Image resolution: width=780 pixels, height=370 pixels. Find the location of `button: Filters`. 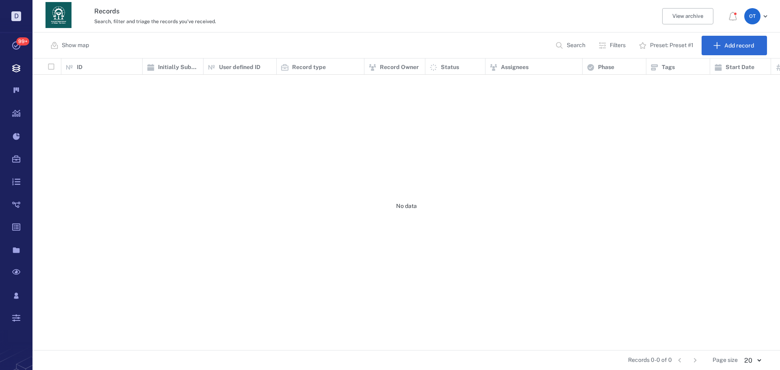

button: Filters is located at coordinates (613, 46).